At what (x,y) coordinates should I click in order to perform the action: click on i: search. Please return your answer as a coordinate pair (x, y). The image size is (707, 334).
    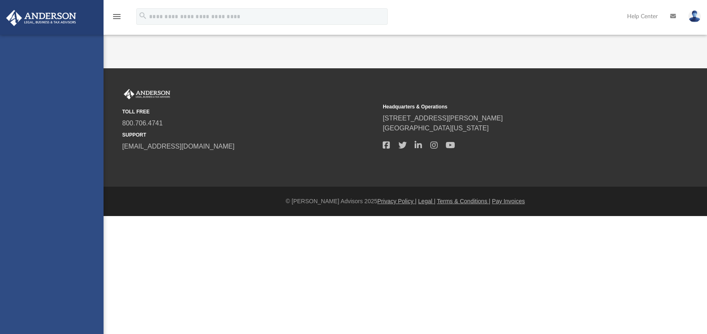
    Looking at the image, I should click on (143, 16).